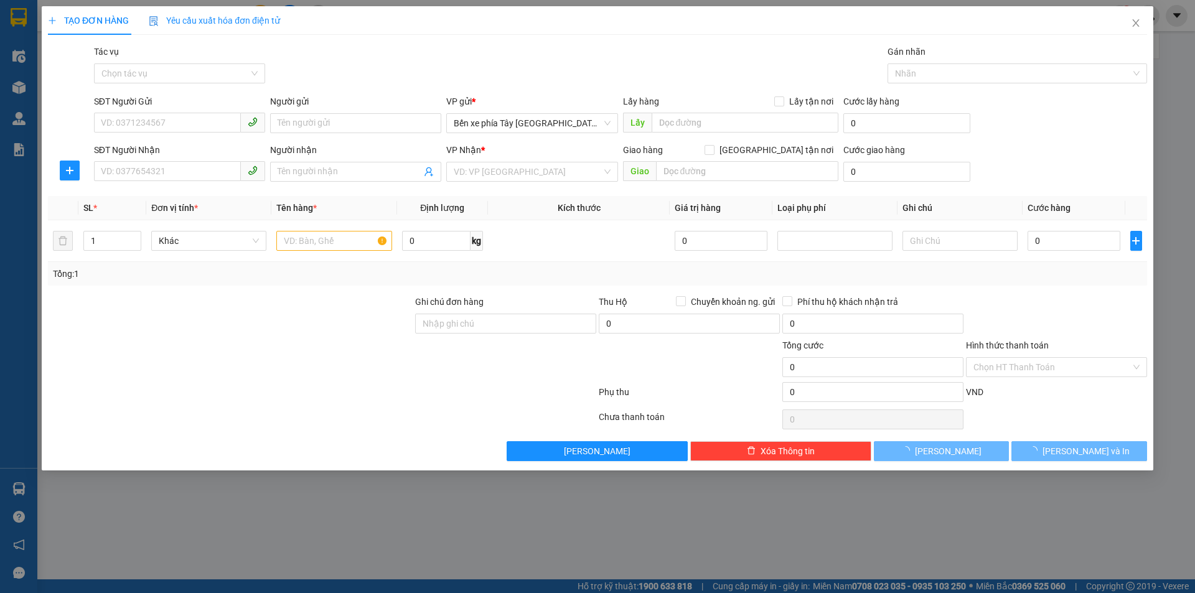 The image size is (1195, 593). I want to click on label: Hình thức thanh toán, so click(1007, 345).